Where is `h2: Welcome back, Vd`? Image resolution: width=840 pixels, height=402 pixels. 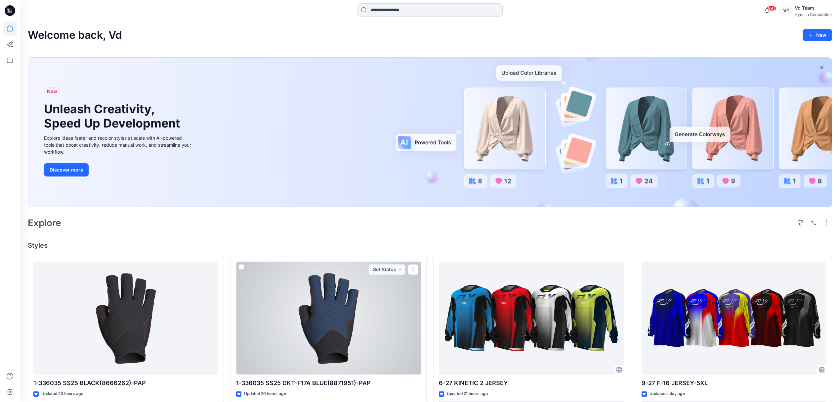
h2: Welcome back, Vd is located at coordinates (75, 35).